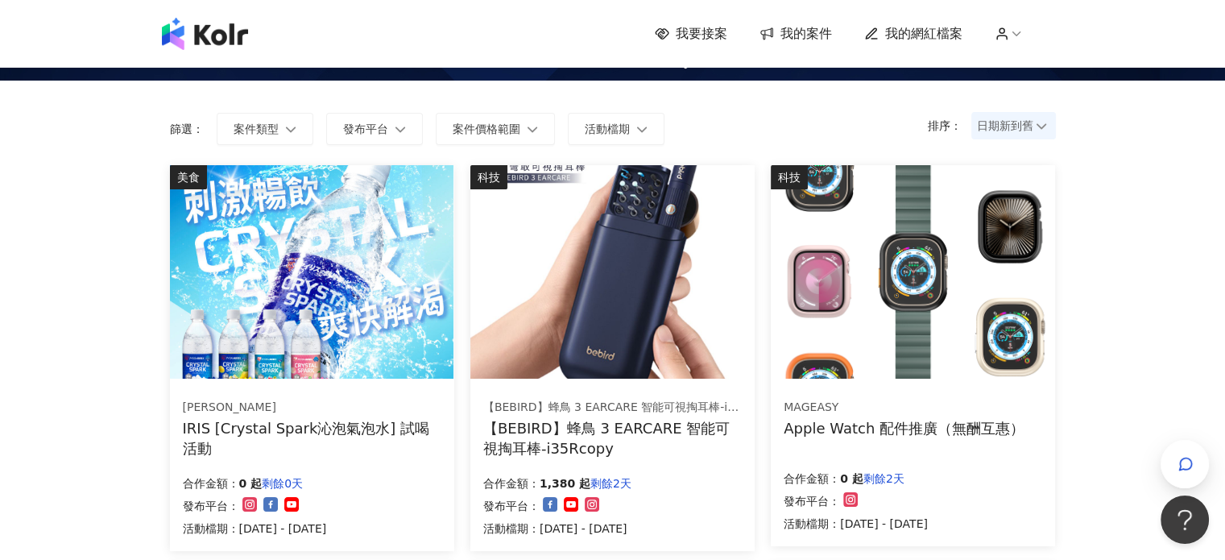  Describe the element at coordinates (913, 271) in the screenshot. I see `img: Apple Watch 全系列配件` at that location.